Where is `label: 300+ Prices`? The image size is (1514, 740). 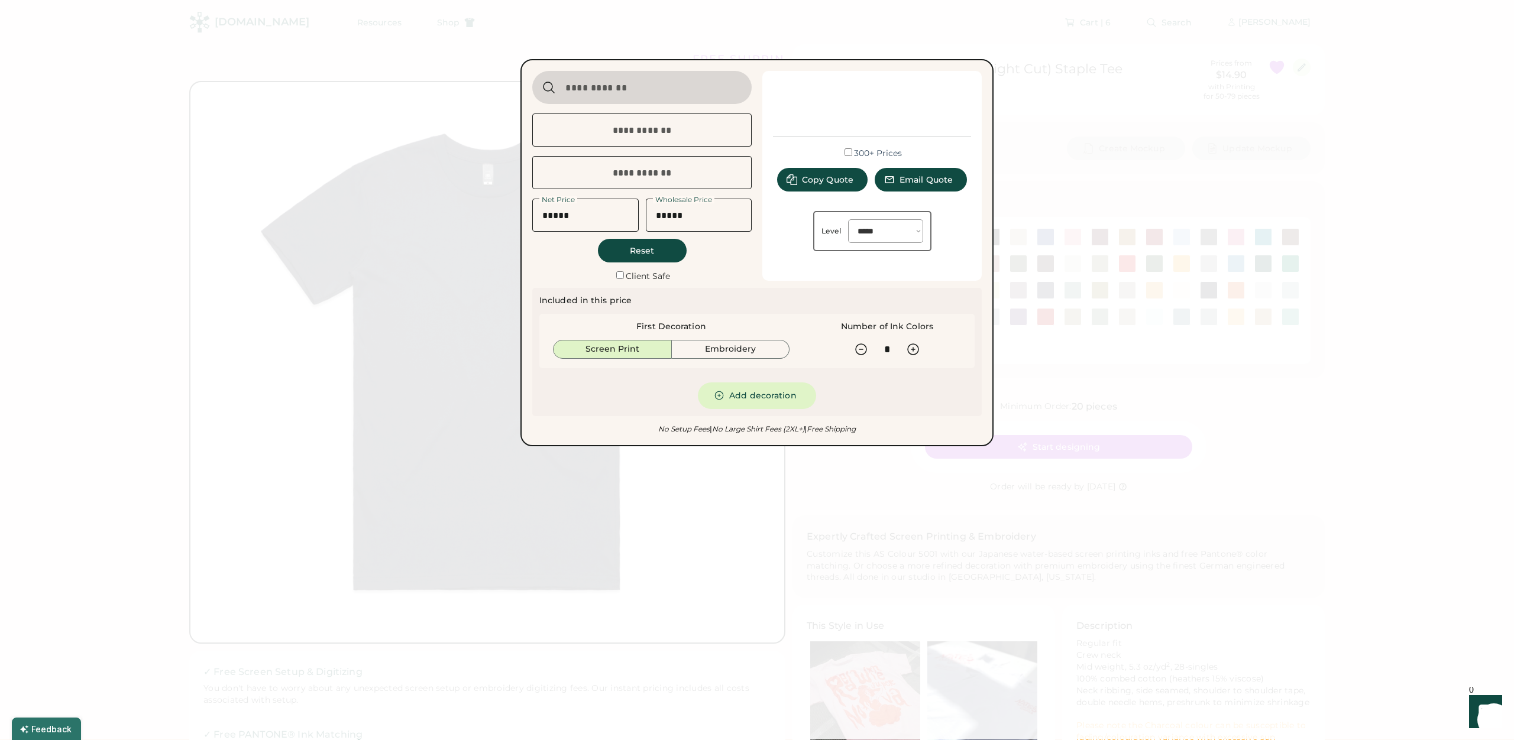
label: 300+ Prices is located at coordinates (877, 153).